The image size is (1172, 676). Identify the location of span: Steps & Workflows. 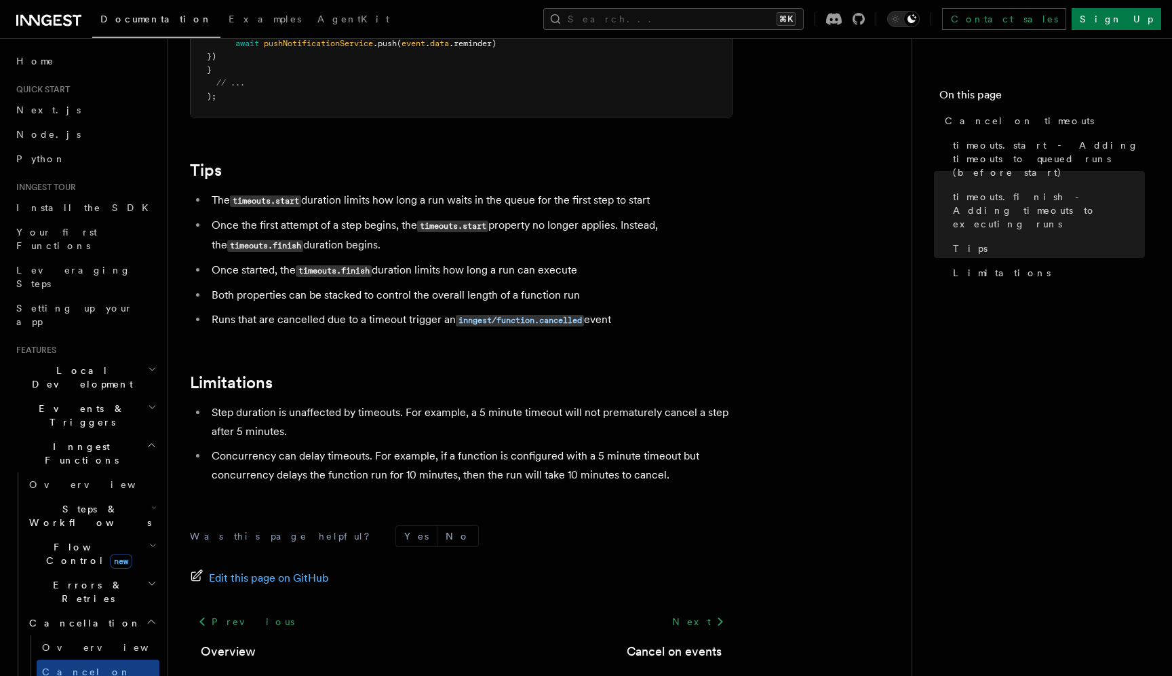
(88, 516).